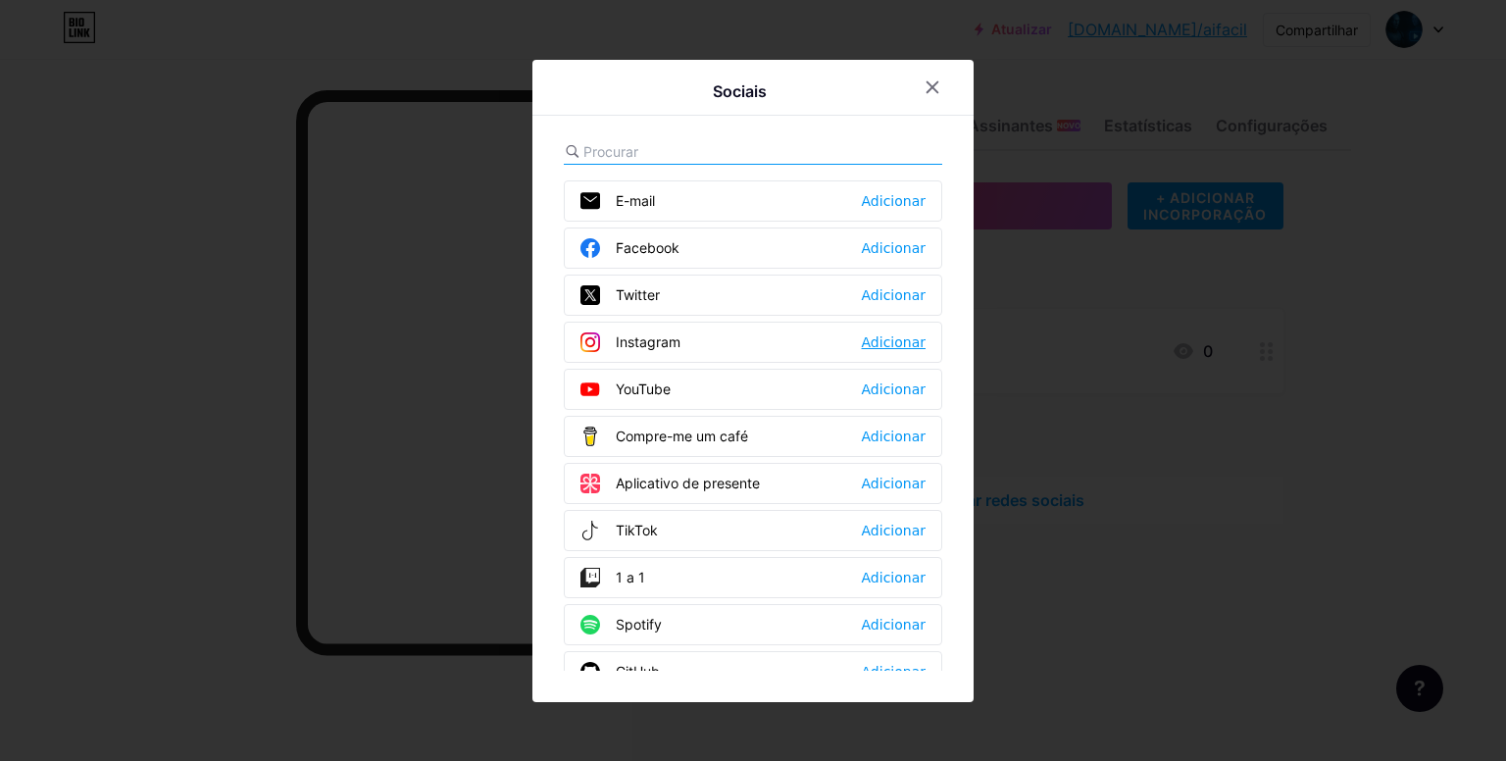 Image resolution: width=1506 pixels, height=761 pixels. What do you see at coordinates (687, 482) in the screenshot?
I see `font: Aplicativo de presente` at bounding box center [687, 482].